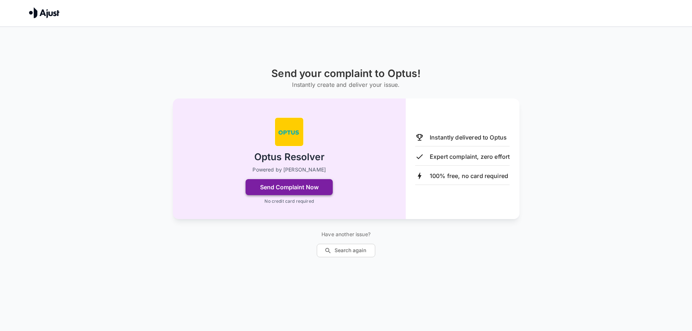 The height and width of the screenshot is (331, 692). Describe the element at coordinates (44, 13) in the screenshot. I see `img: Ajust` at that location.